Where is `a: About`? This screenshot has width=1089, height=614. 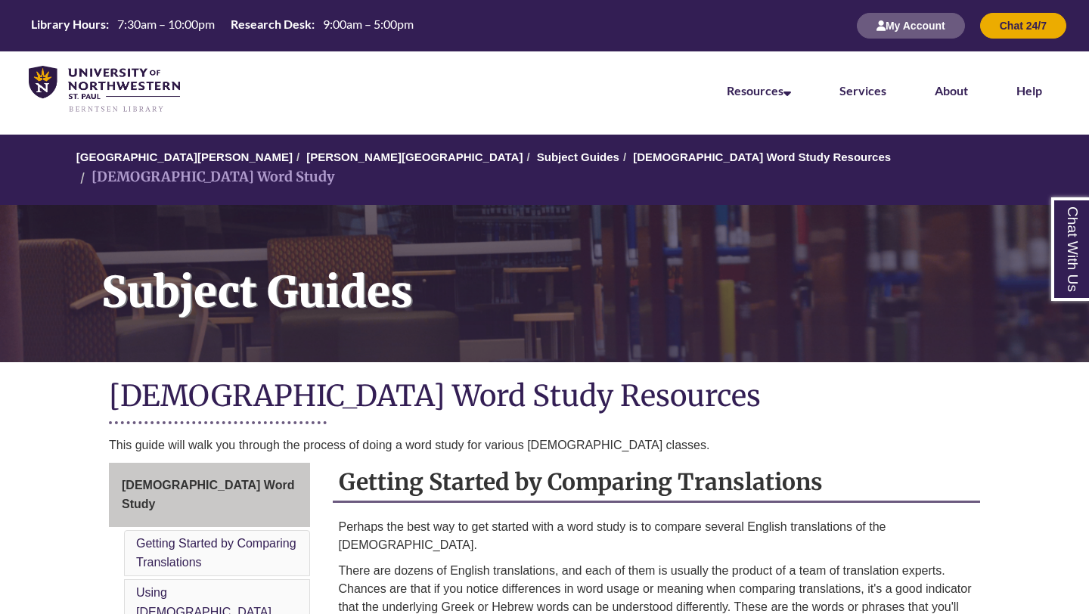 a: About is located at coordinates (951, 90).